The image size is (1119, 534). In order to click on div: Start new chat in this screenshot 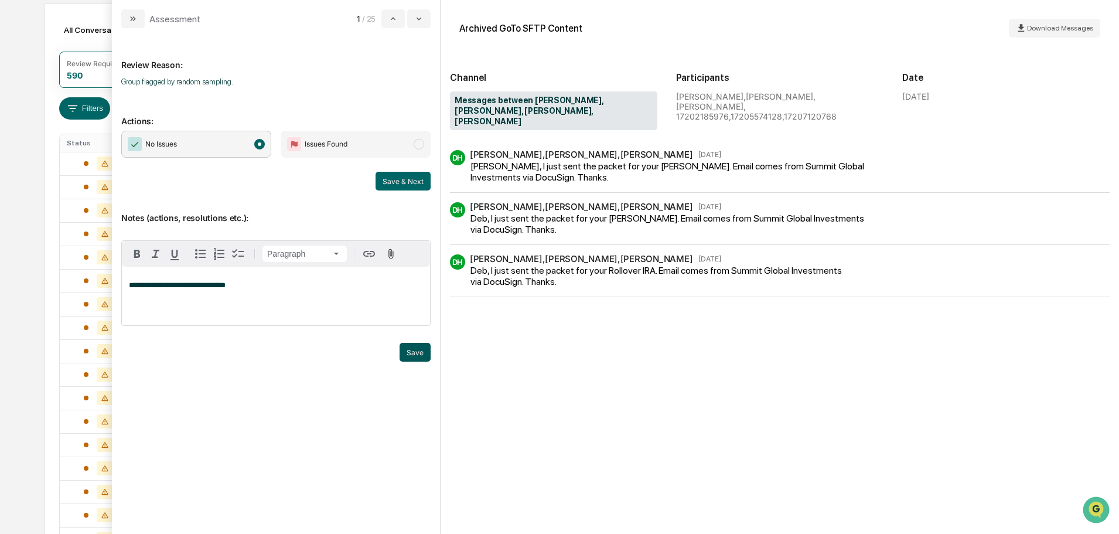, I will do `click(116, 170)`.